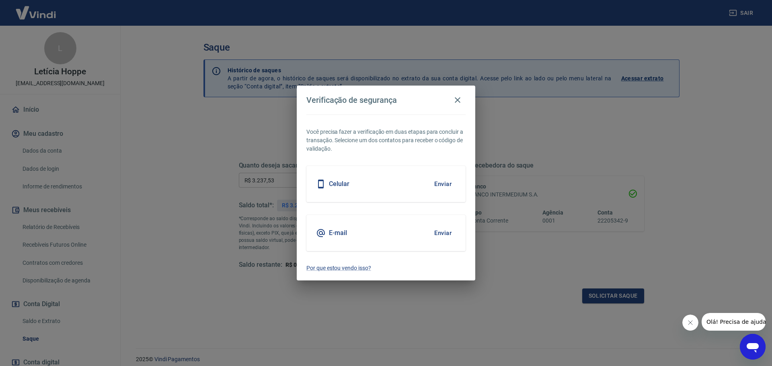  Describe the element at coordinates (386, 268) in the screenshot. I see `p: Por que estou vendo isso?` at that location.